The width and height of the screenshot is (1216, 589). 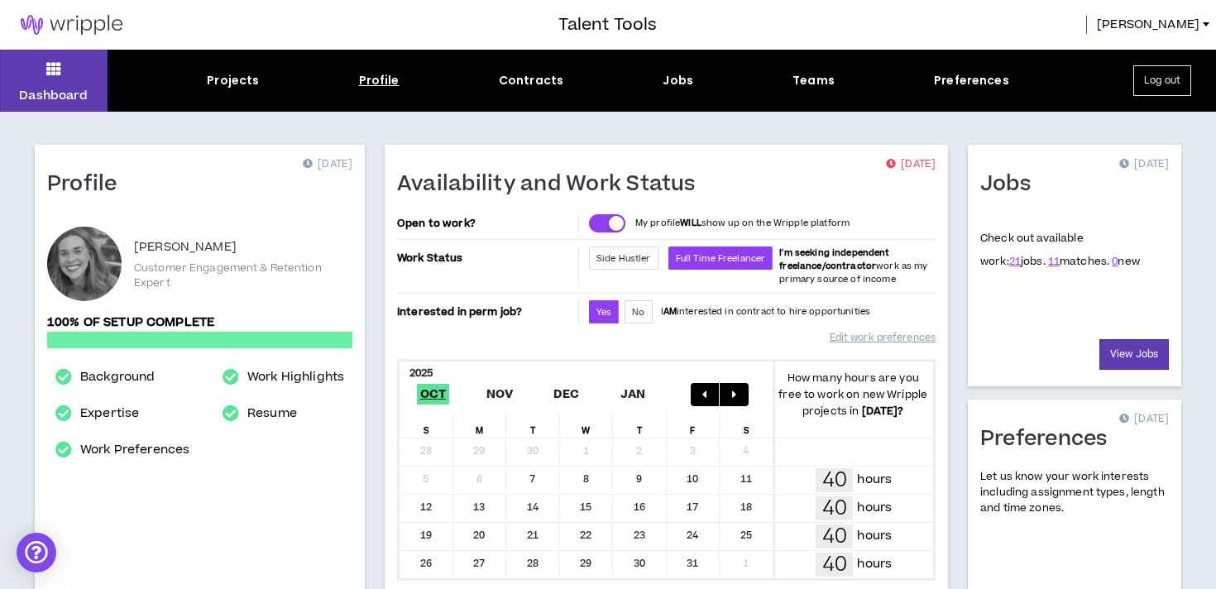 I want to click on p: I interested in contract to hire opportunities, so click(x=766, y=312).